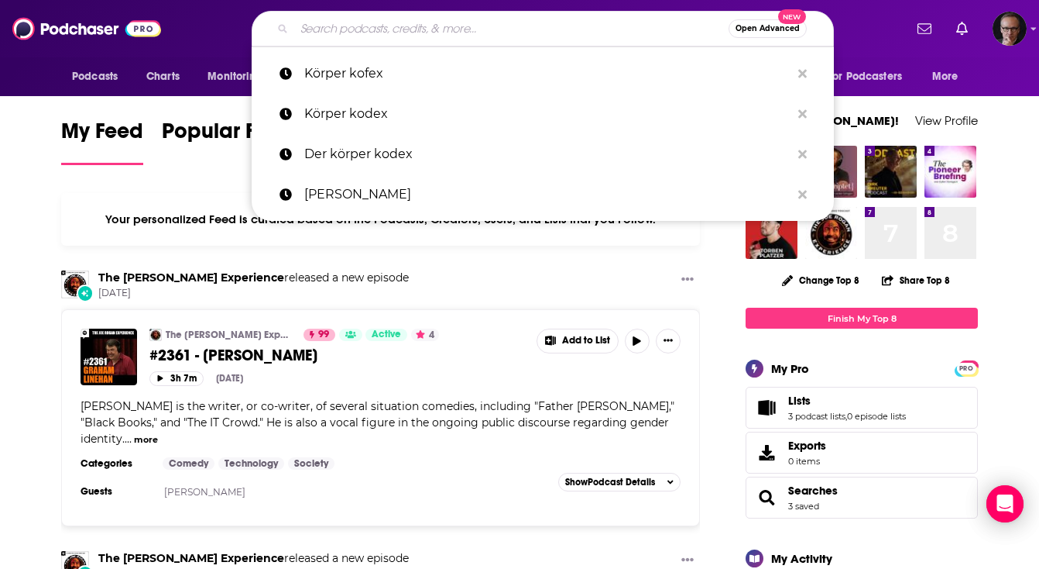  What do you see at coordinates (177, 378) in the screenshot?
I see `button: 3h 7m` at bounding box center [177, 378].